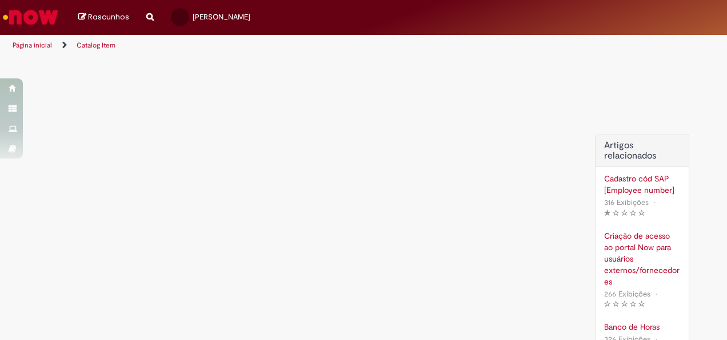 The height and width of the screenshot is (340, 727). What do you see at coordinates (627, 293) in the screenshot?
I see `span: 266 Exibições` at bounding box center [627, 293].